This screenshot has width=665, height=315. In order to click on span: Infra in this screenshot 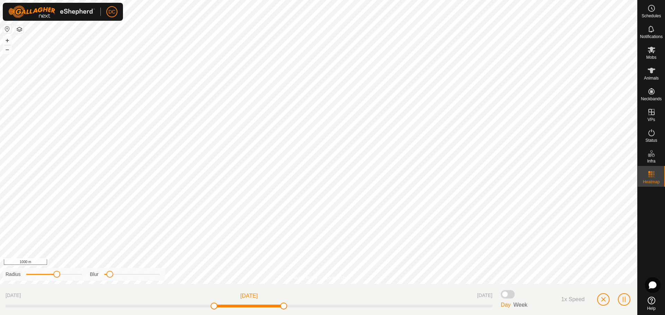, I will do `click(651, 161)`.